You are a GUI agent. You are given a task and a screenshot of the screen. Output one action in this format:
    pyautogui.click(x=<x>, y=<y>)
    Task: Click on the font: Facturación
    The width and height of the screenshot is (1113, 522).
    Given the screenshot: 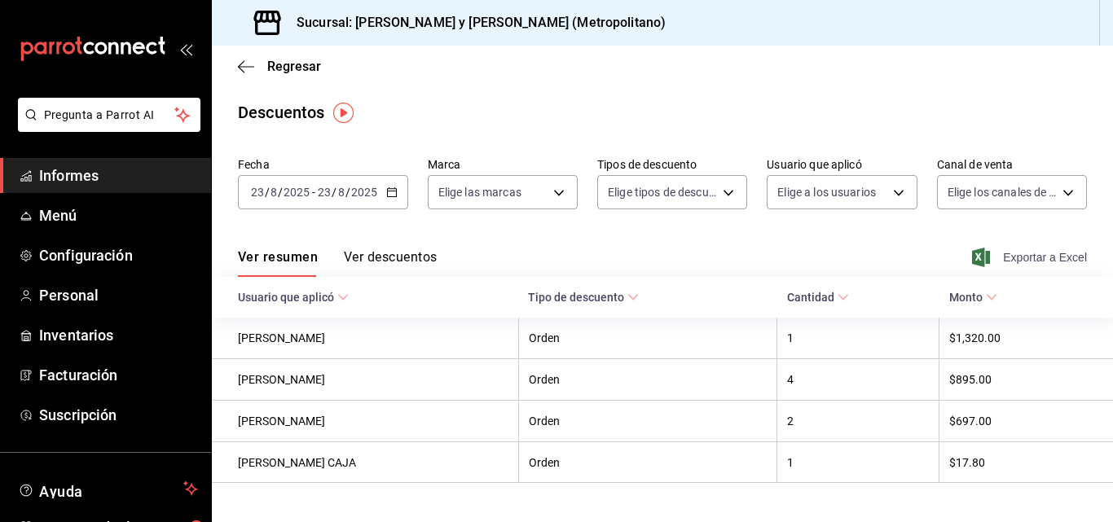 What is the action you would take?
    pyautogui.click(x=78, y=375)
    